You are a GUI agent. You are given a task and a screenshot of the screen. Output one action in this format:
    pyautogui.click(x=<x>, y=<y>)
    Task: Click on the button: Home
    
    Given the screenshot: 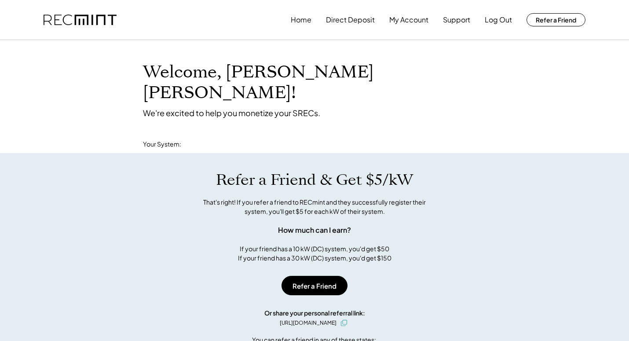 What is the action you would take?
    pyautogui.click(x=301, y=20)
    